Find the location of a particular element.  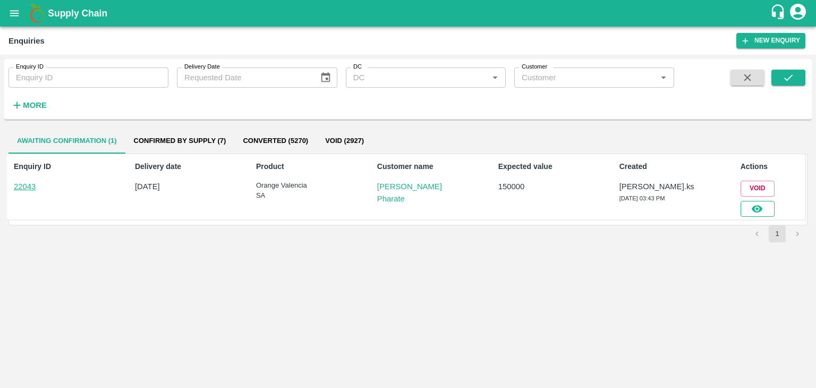

label: Enquiry ID is located at coordinates (30, 67).